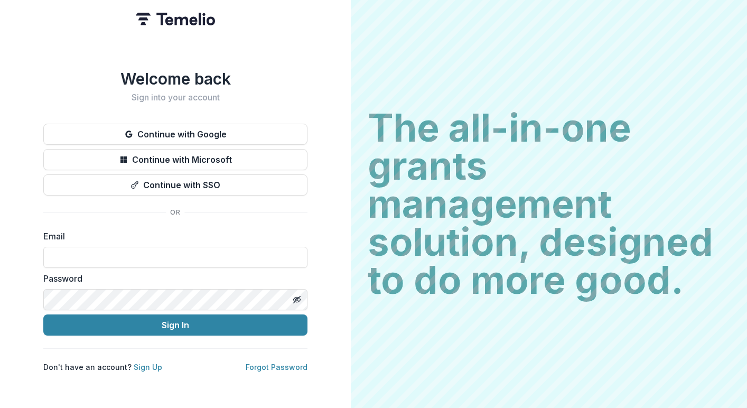 The width and height of the screenshot is (747, 408). Describe the element at coordinates (175, 185) in the screenshot. I see `button: Continue with SSO` at that location.